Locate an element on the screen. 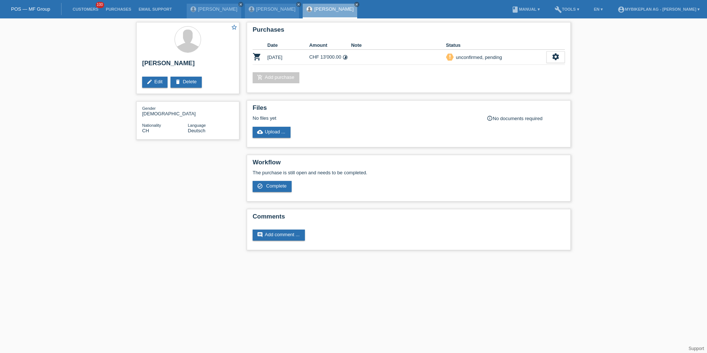 The width and height of the screenshot is (707, 353). a: commentAdd comment ... is located at coordinates (279, 235).